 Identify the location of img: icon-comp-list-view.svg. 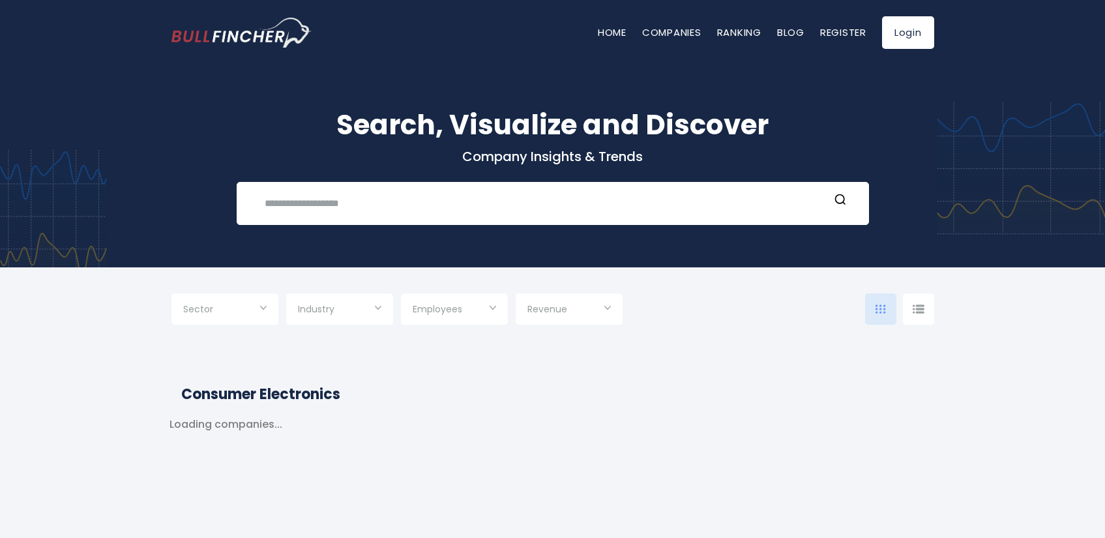
(919, 309).